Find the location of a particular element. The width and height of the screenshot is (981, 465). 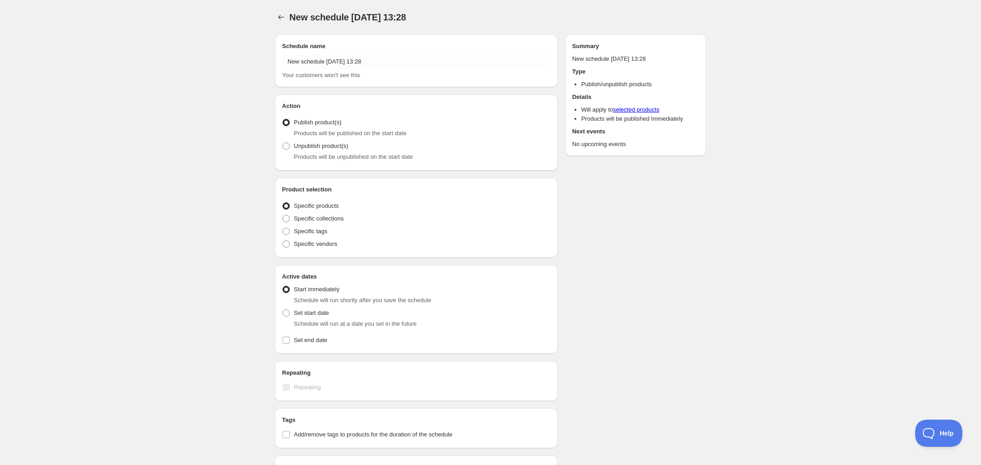

h2: Product selection is located at coordinates (416, 190).